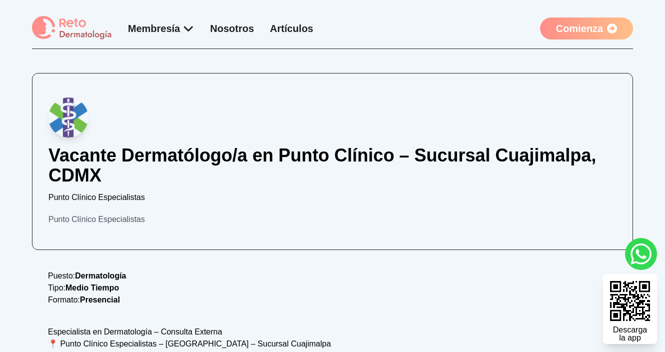 This screenshot has height=352, width=665. What do you see at coordinates (641, 254) in the screenshot?
I see `a: whatsapp button` at bounding box center [641, 254].